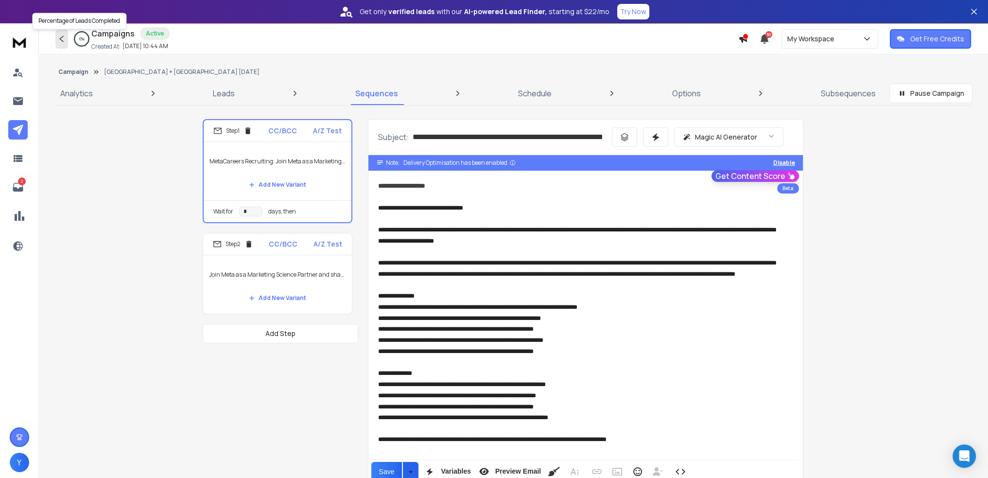 This screenshot has height=478, width=988. I want to click on button: Get Content Score, so click(755, 176).